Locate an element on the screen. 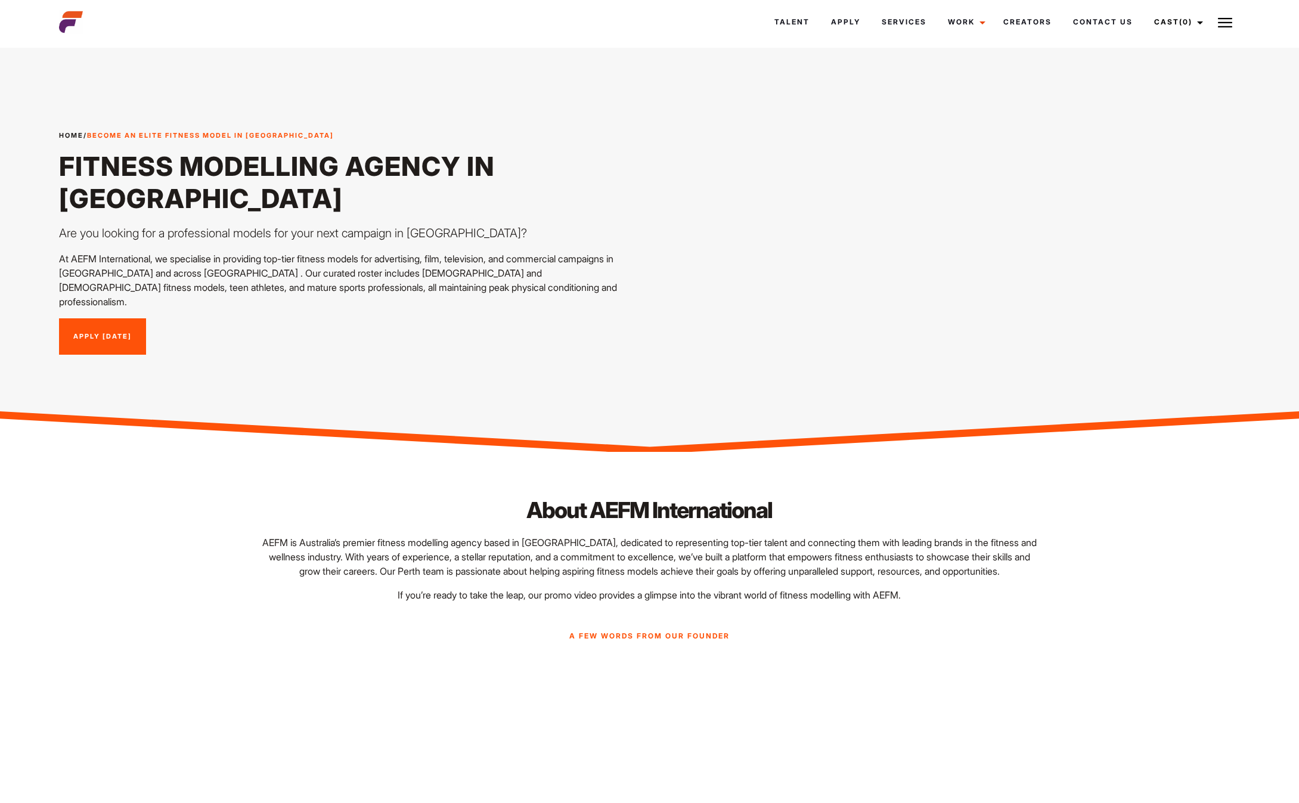 The width and height of the screenshot is (1299, 803). a: Cast(0) is located at coordinates (1177, 22).